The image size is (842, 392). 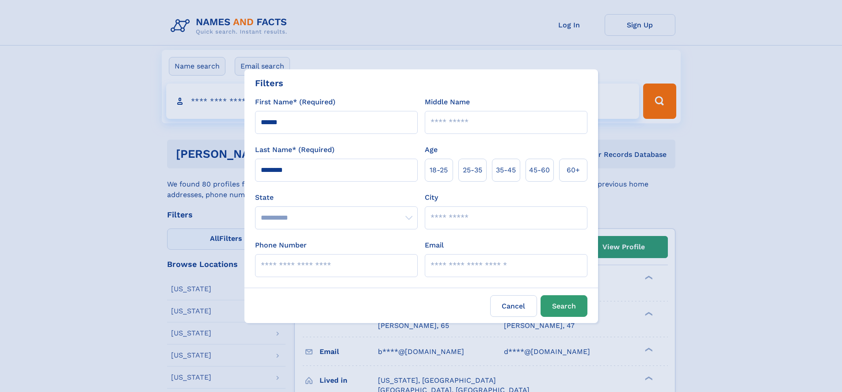 What do you see at coordinates (472, 170) in the screenshot?
I see `span: 25‑35` at bounding box center [472, 170].